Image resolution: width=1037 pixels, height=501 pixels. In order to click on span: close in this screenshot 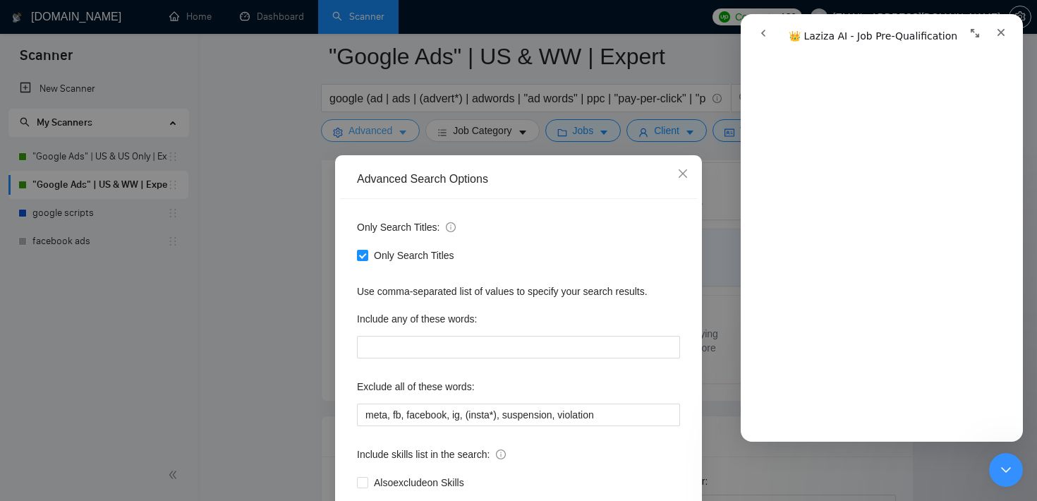, I will do `click(683, 174)`.